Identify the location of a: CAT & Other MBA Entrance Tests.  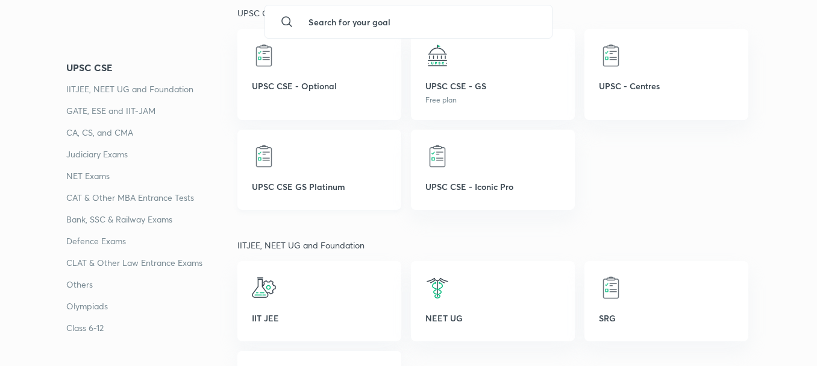
(152, 198).